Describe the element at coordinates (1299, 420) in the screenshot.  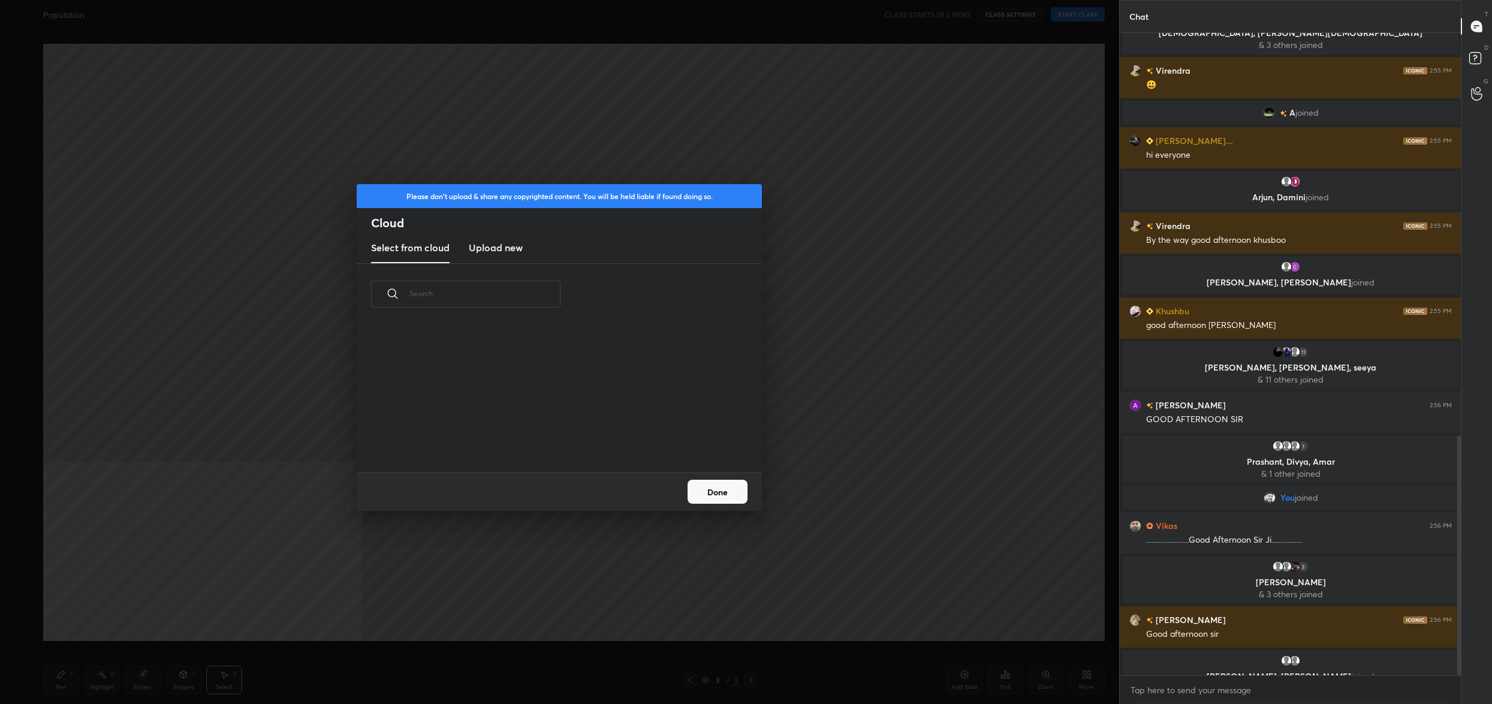
I see `div: GOOD AFTERNOON SIR` at that location.